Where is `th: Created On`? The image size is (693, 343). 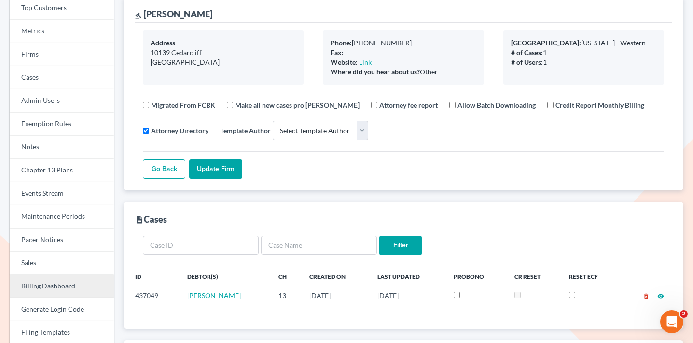
th: Created On is located at coordinates (335, 276).